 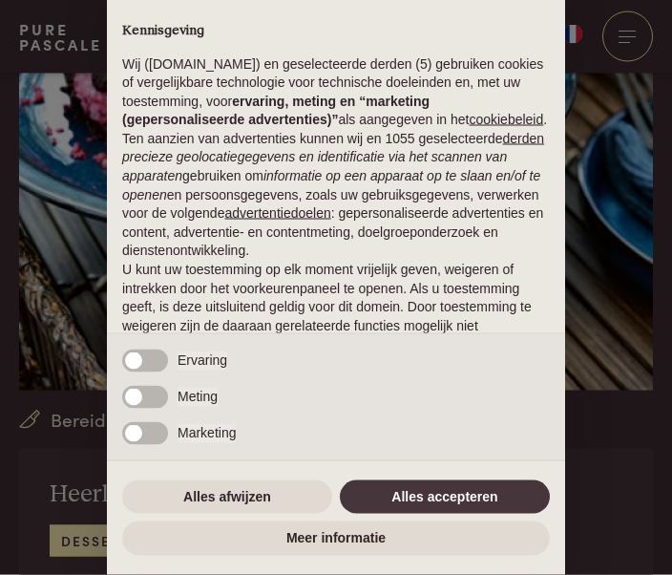 What do you see at coordinates (206, 434) in the screenshot?
I see `span: Marketing` at bounding box center [206, 434].